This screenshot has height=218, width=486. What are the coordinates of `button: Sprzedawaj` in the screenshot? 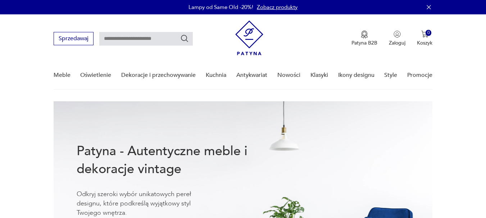 It's located at (73, 39).